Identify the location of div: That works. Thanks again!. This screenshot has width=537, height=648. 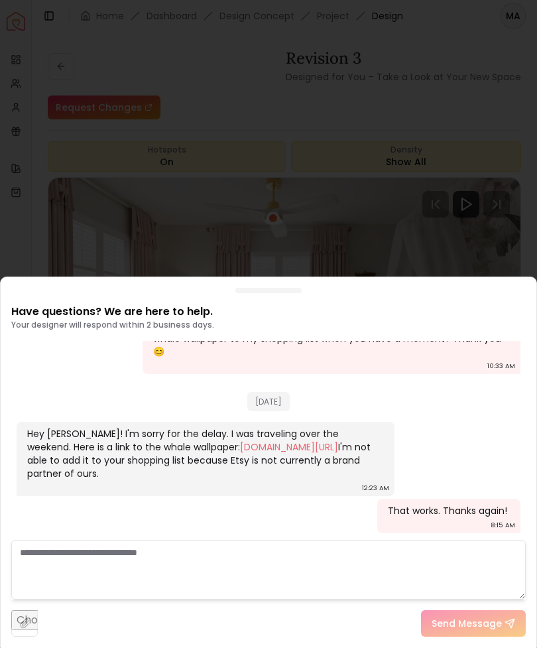
(447, 510).